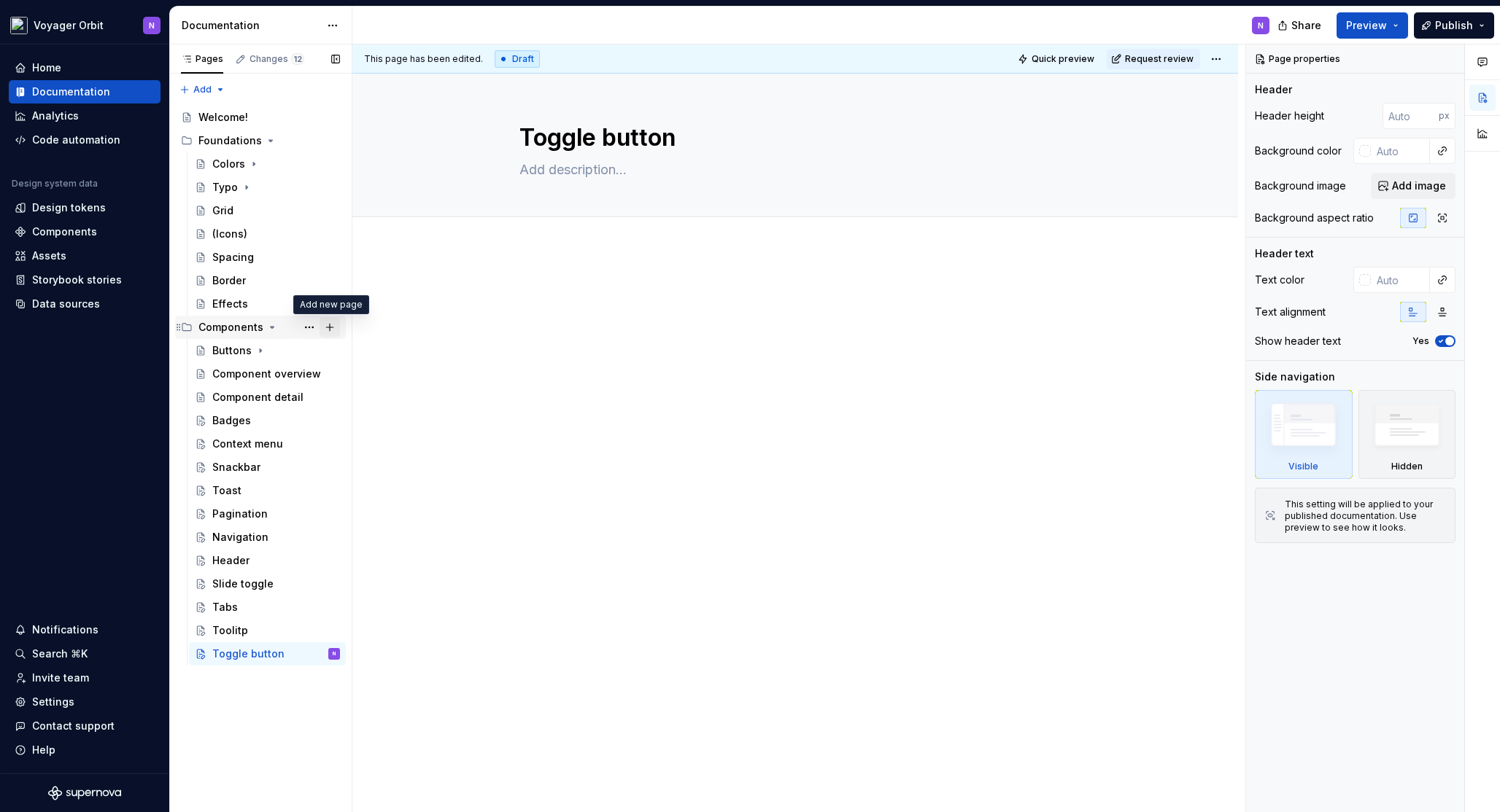  I want to click on div: Border, so click(229, 281).